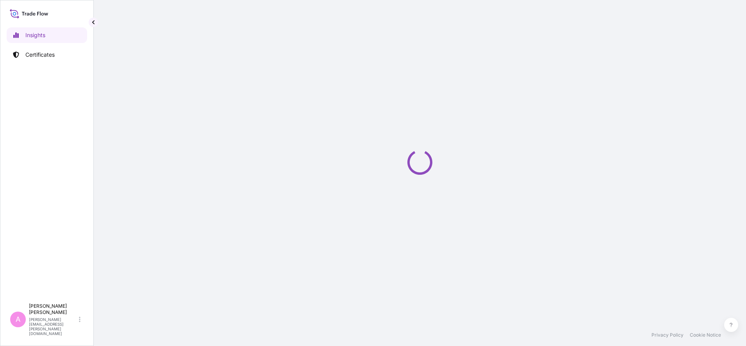  I want to click on a: Insights, so click(47, 35).